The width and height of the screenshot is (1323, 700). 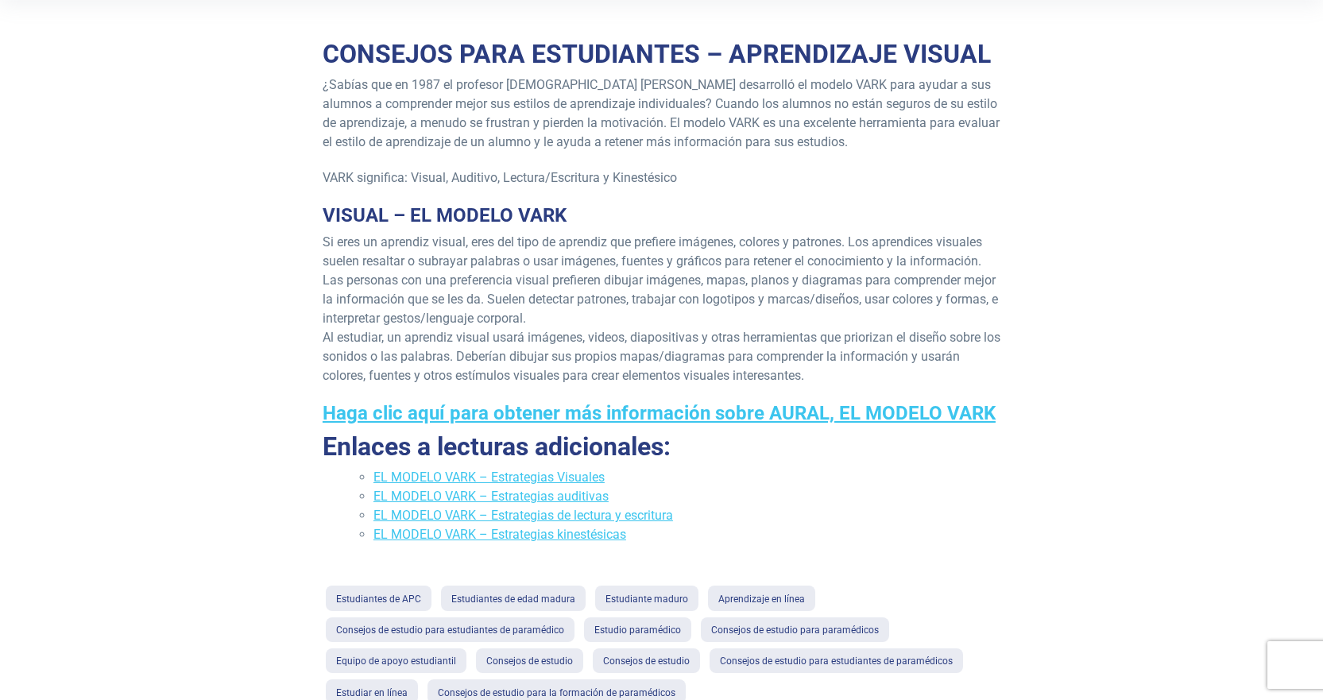 What do you see at coordinates (660, 280) in the screenshot?
I see `font: Si eres un aprendiz visual, eres del tipo de aprendiz que prefiere imágenes, colores y patrones. ...` at bounding box center [660, 280].